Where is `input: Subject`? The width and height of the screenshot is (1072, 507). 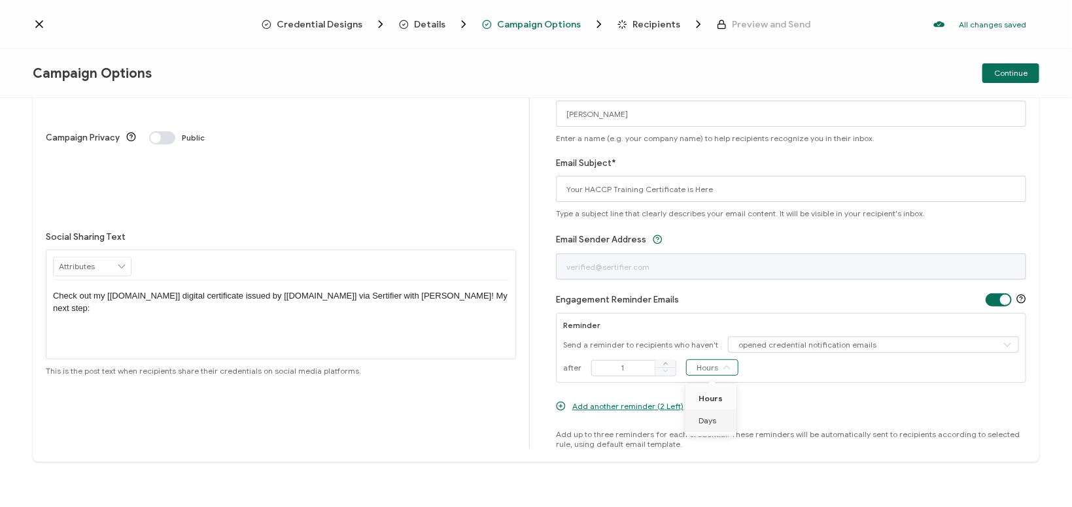
input: Subject is located at coordinates (791, 189).